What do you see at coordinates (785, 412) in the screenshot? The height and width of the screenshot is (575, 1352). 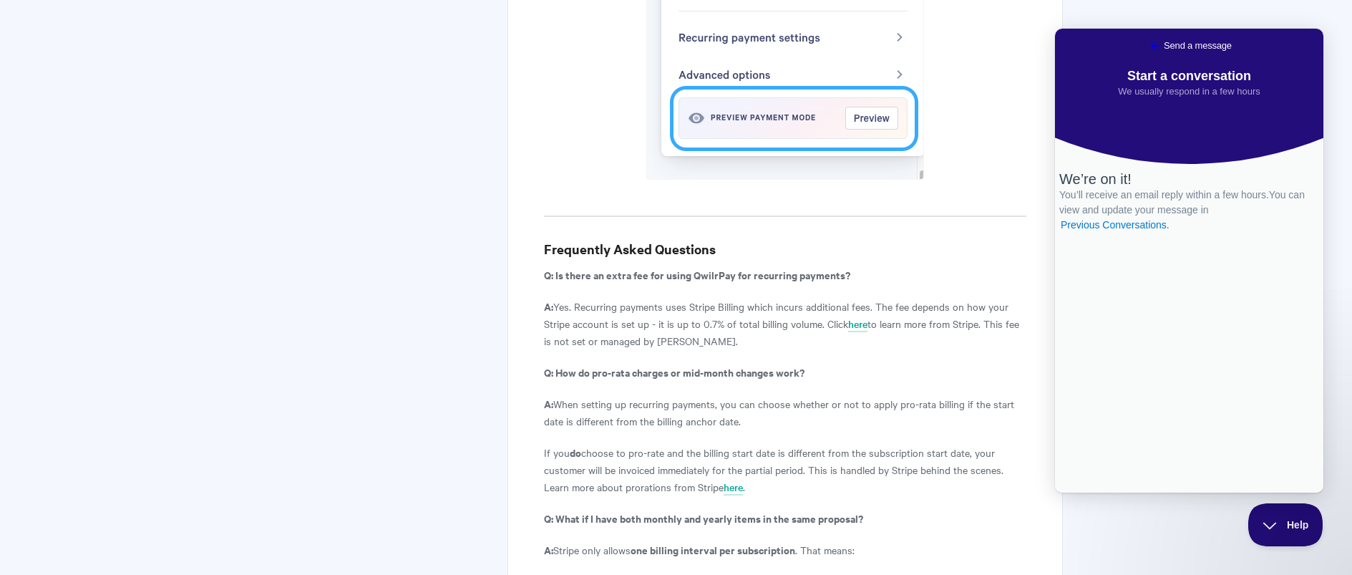 I see `p: When setting up recurring payments, you can choose whether or not to apply pro-rata billing if th...` at bounding box center [785, 412].